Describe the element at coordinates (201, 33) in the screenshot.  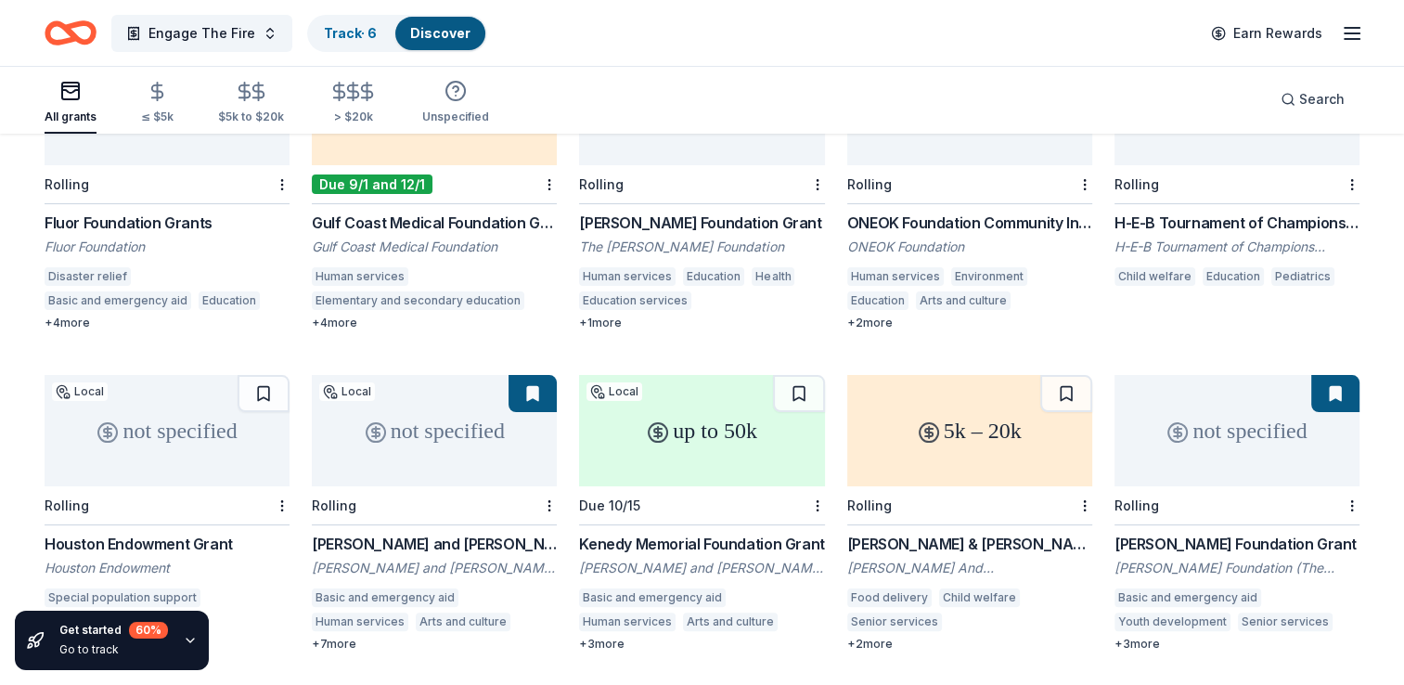
I see `span: Engage The Fire` at that location.